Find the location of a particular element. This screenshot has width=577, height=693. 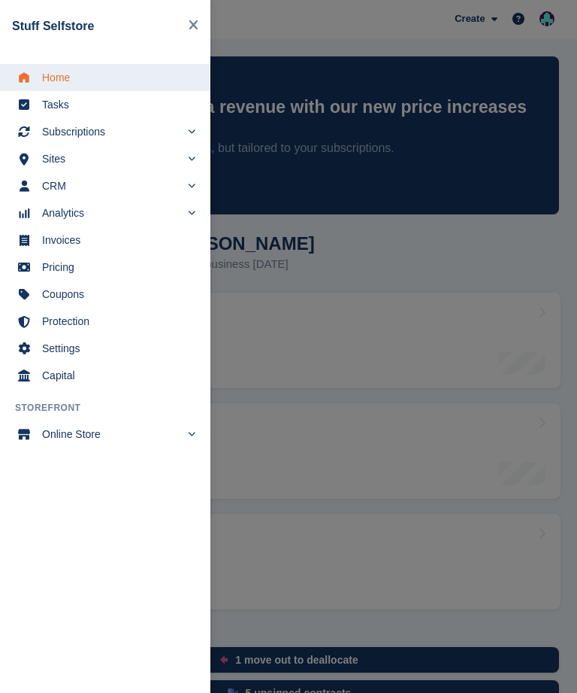

span: CRM is located at coordinates (111, 186).